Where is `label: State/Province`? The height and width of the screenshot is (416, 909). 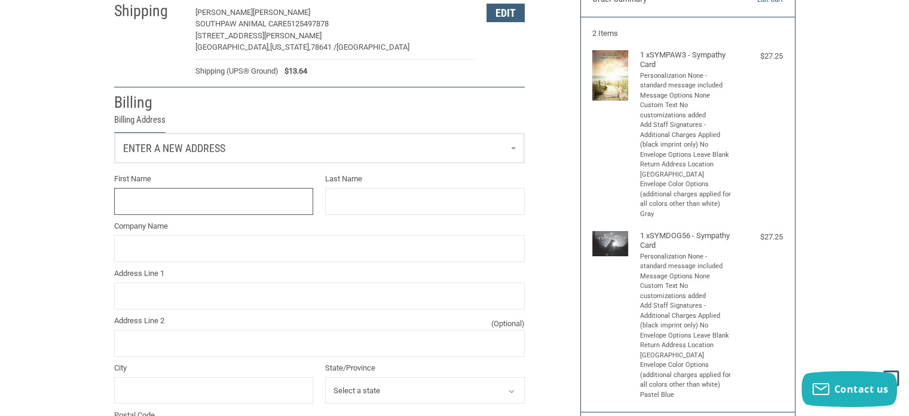 label: State/Province is located at coordinates (425, 368).